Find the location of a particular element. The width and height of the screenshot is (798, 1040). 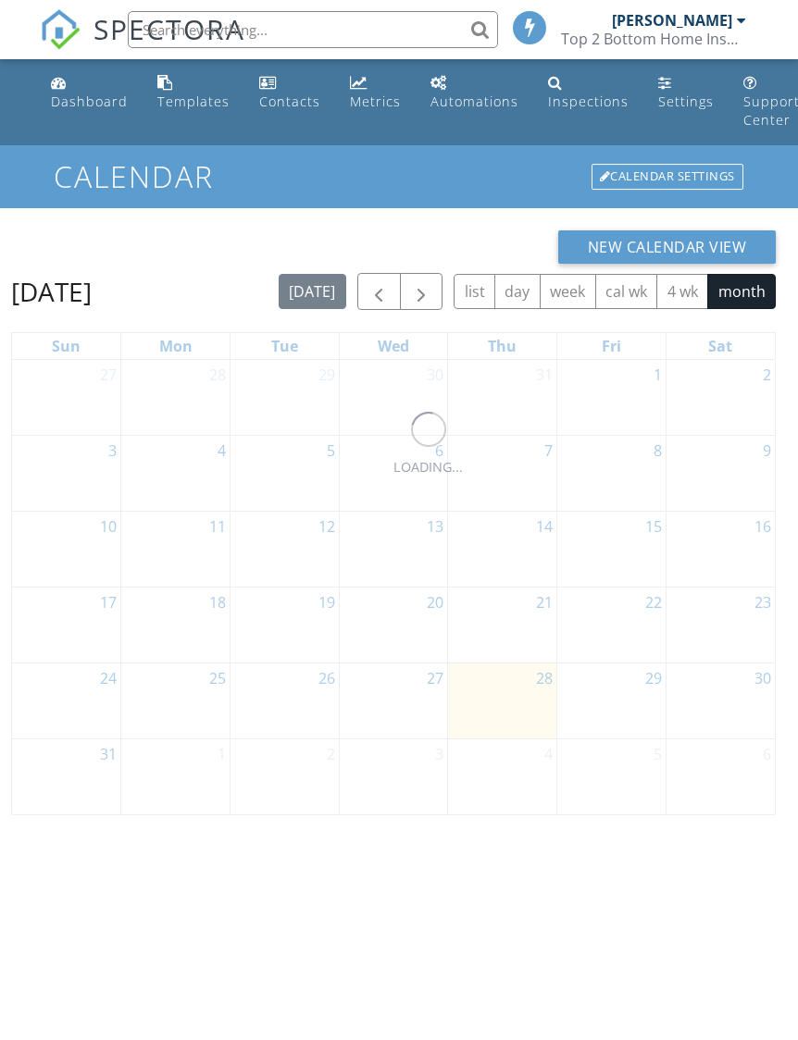

td: Go to September 3, 2025 is located at coordinates (393, 777).